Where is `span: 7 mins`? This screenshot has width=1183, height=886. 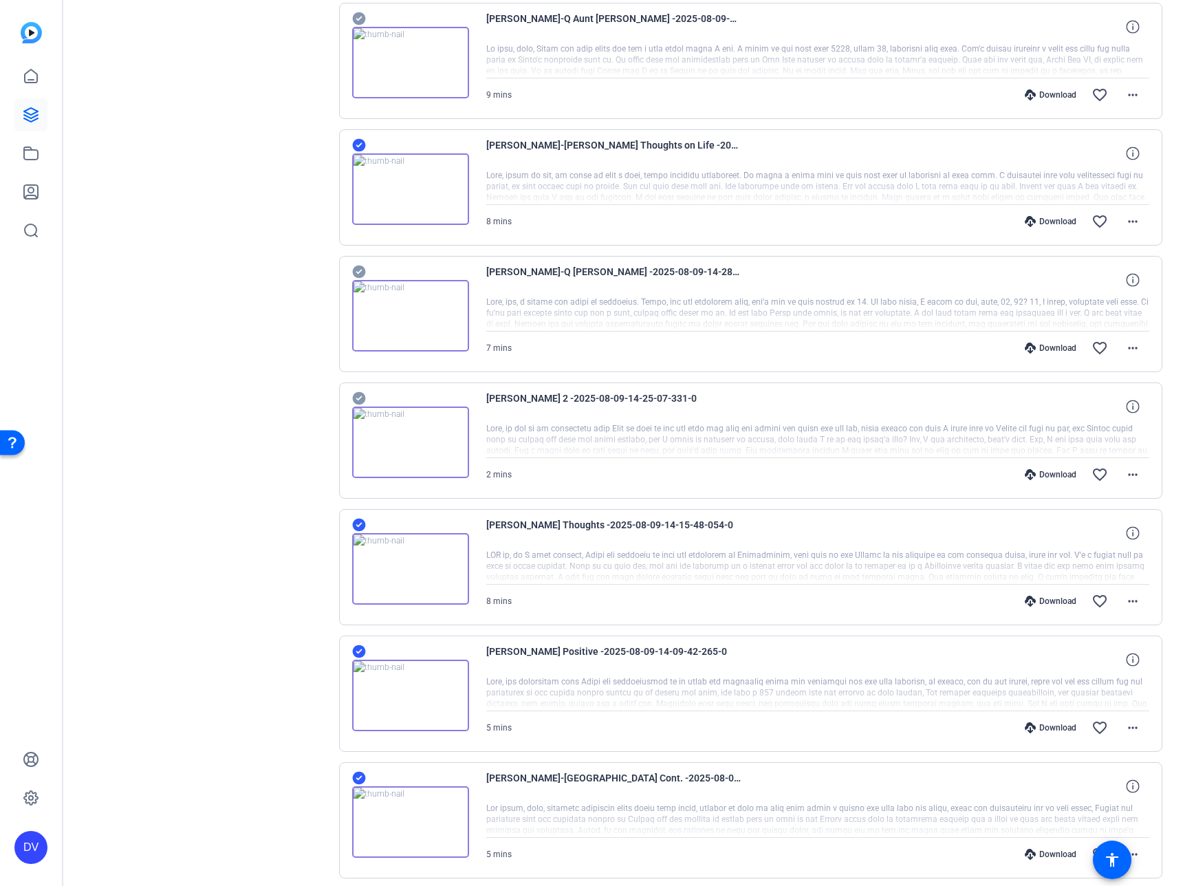
span: 7 mins is located at coordinates (499, 348).